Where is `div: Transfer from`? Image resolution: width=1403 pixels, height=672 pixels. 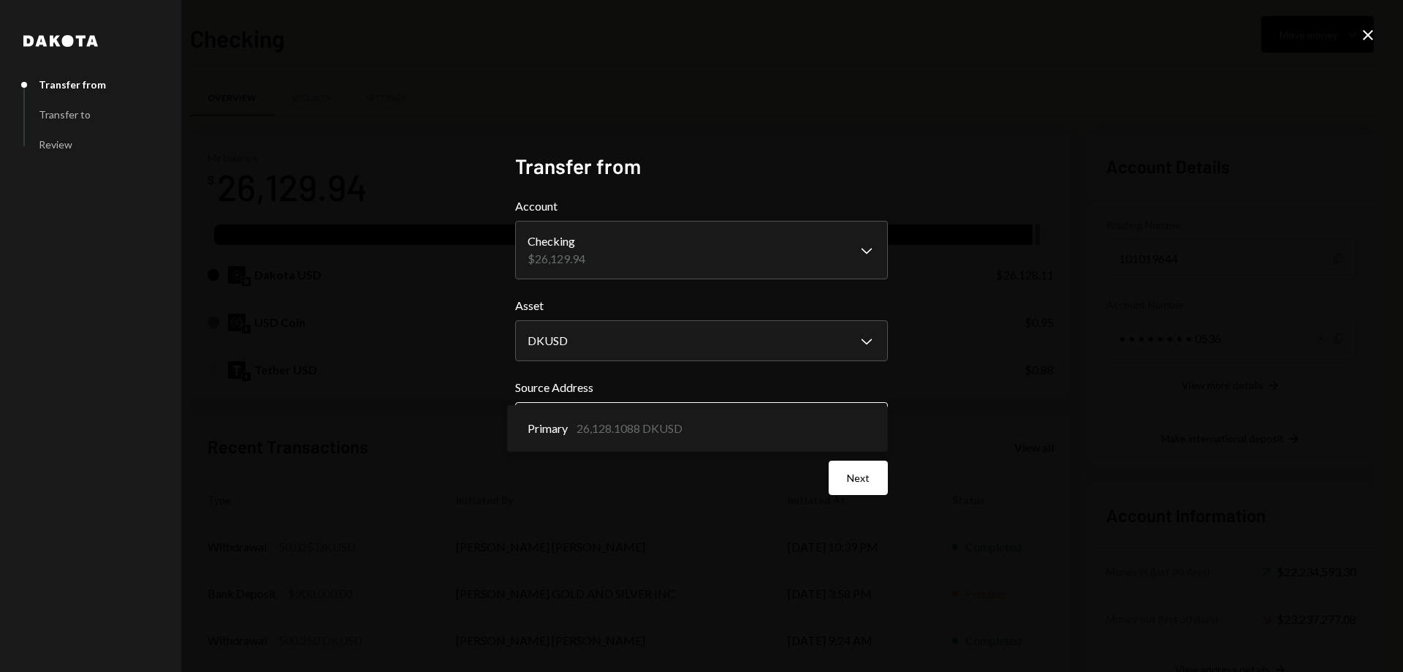
div: Transfer from is located at coordinates (72, 84).